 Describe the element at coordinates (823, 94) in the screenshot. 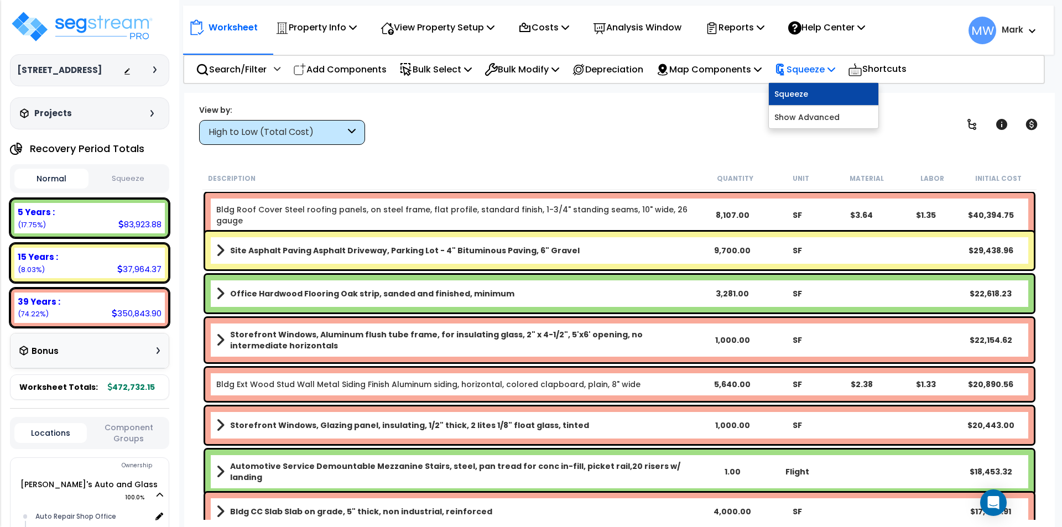

I see `a: Squeeze` at that location.